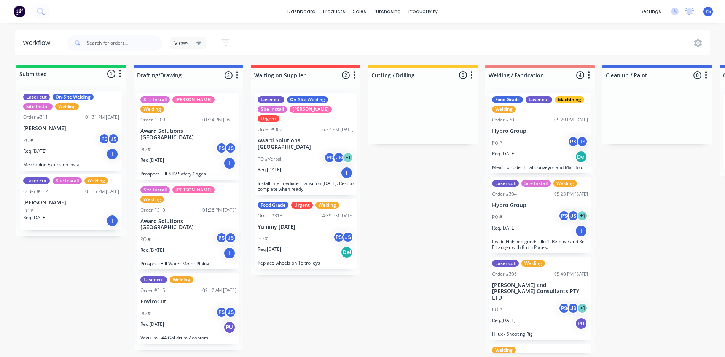  Describe the element at coordinates (19, 11) in the screenshot. I see `img: Factory` at that location.